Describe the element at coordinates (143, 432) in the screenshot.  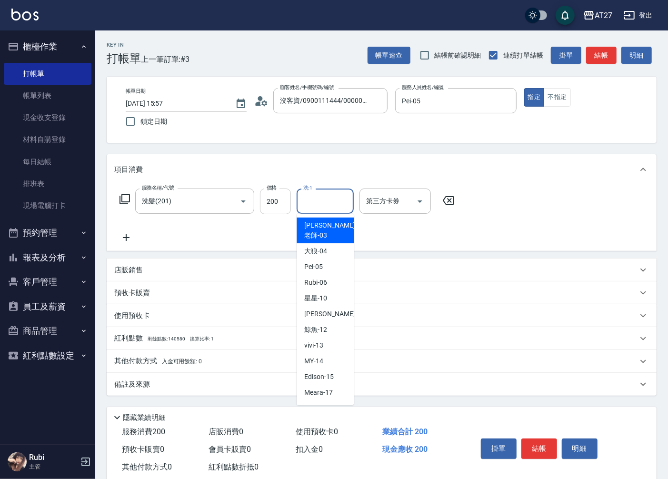
I see `span: 服務消費 200` at that location.